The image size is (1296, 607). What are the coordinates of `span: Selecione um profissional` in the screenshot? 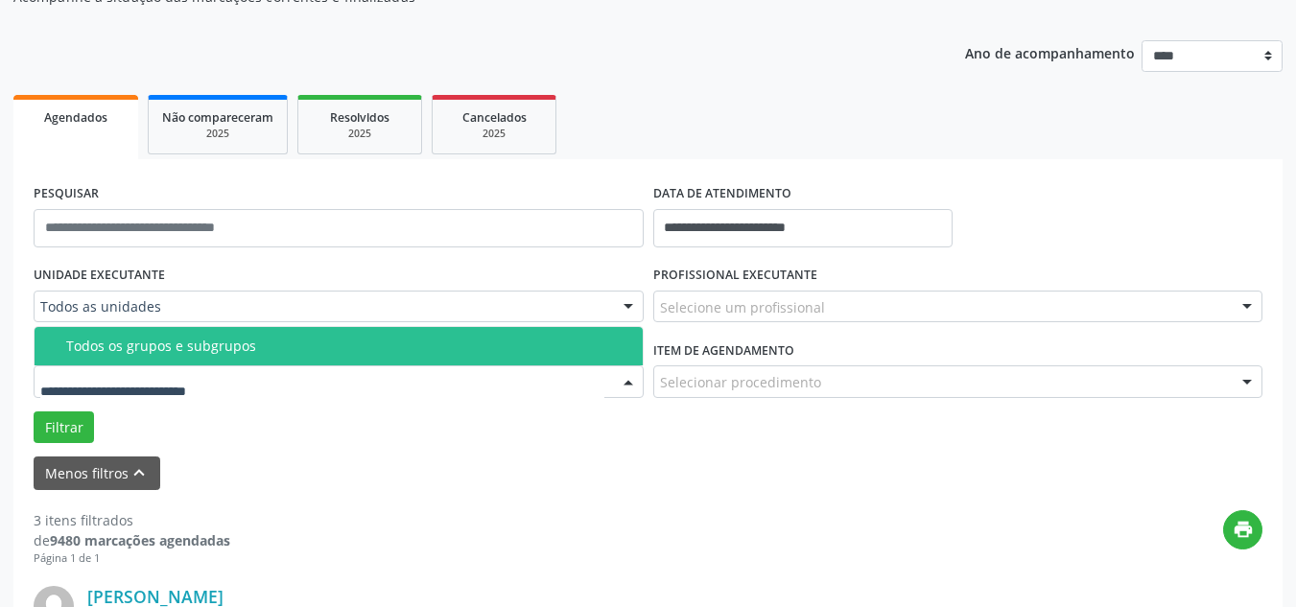 It's located at (743, 307).